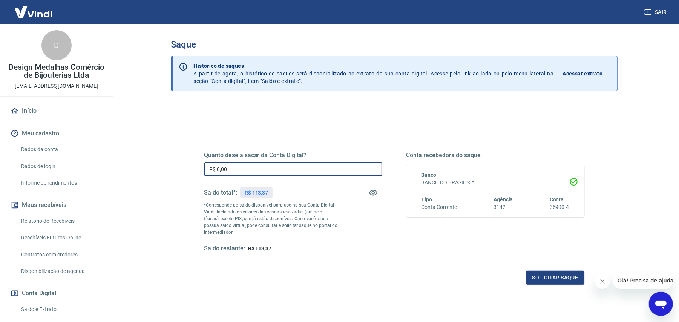 This screenshot has width=679, height=322. Describe the element at coordinates (61, 271) in the screenshot. I see `a: Disponibilização de agenda` at that location.